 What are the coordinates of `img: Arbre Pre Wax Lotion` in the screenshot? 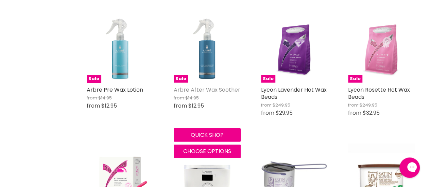 It's located at (120, 49).